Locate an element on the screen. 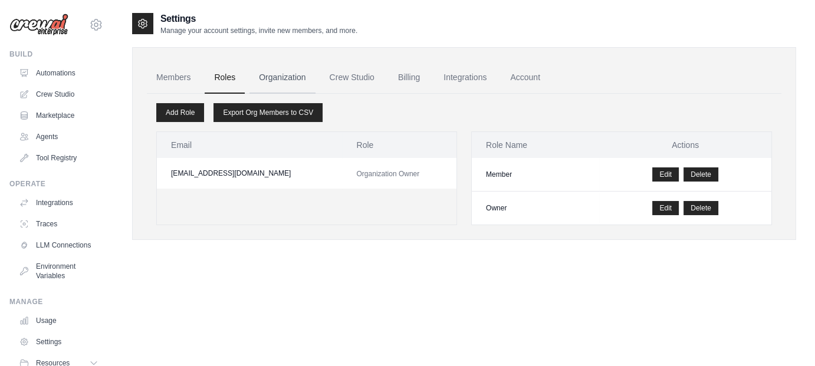 This screenshot has height=366, width=815. a: Add Role is located at coordinates (180, 113).